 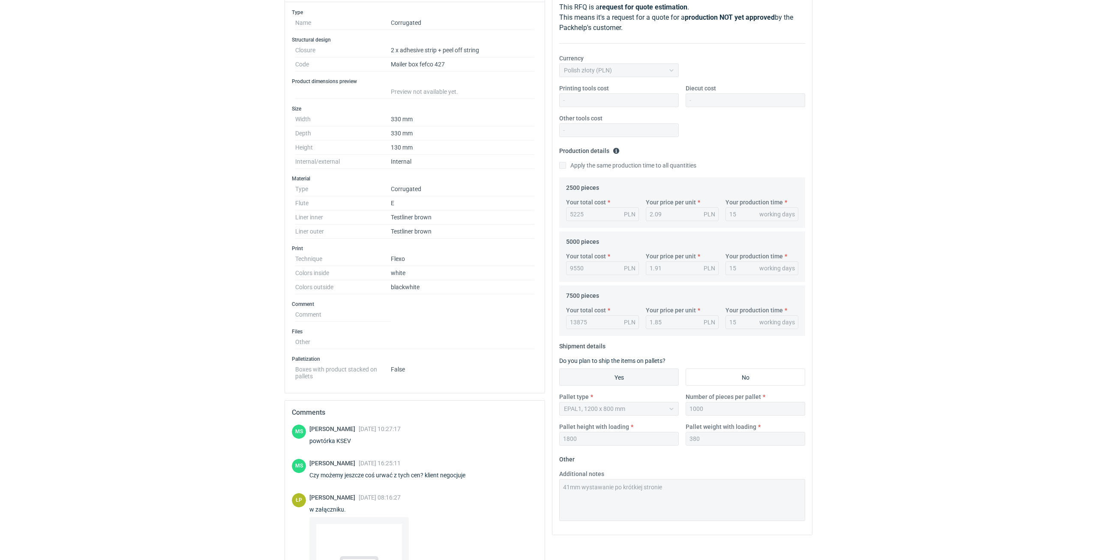 I want to click on dd: black white, so click(x=462, y=287).